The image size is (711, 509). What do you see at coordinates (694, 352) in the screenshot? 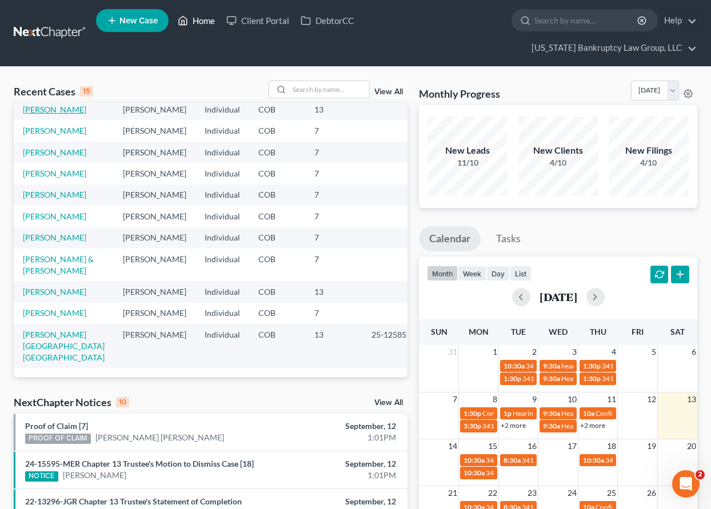
I see `span: 6` at bounding box center [694, 352].